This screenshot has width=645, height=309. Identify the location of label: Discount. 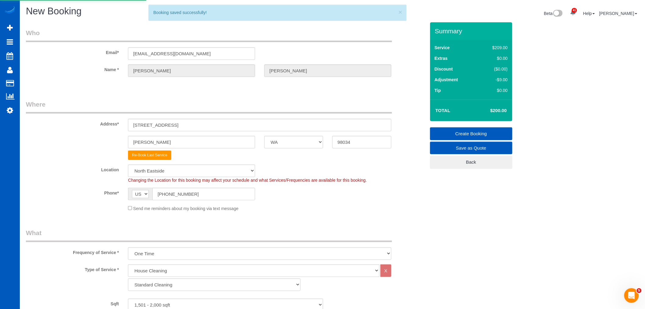
(444, 69).